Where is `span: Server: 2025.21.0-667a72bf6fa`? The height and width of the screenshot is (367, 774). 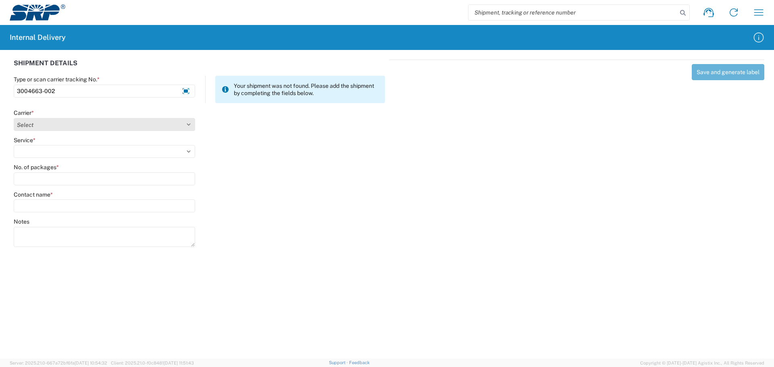
span: Server: 2025.21.0-667a72bf6fa is located at coordinates (58, 363).